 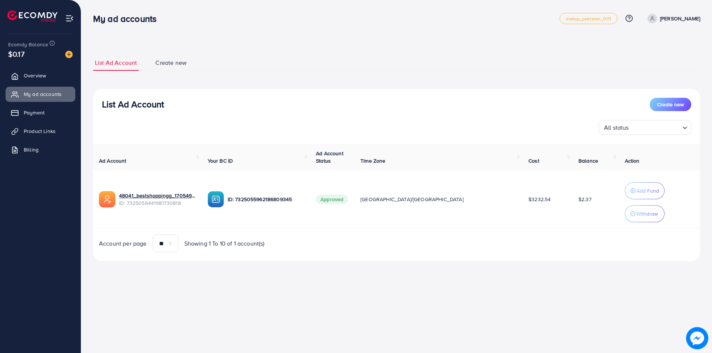 What do you see at coordinates (40, 131) in the screenshot?
I see `a: Product Links` at bounding box center [40, 131].